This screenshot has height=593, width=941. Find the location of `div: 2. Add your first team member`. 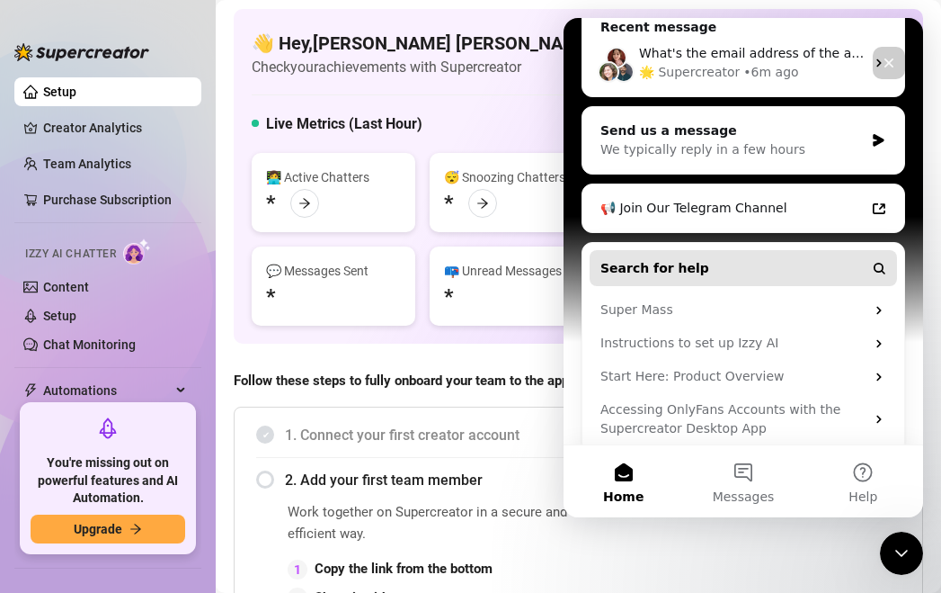

div: 2. Add your first team member is located at coordinates (578, 479).